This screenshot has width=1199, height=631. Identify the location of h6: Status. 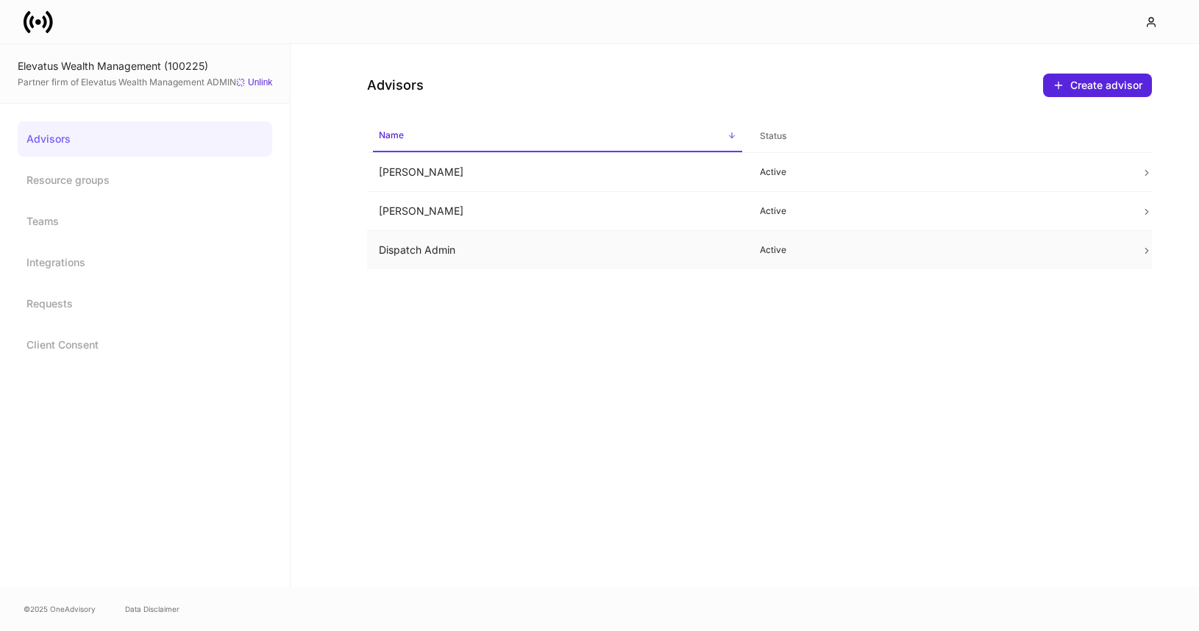
(773, 135).